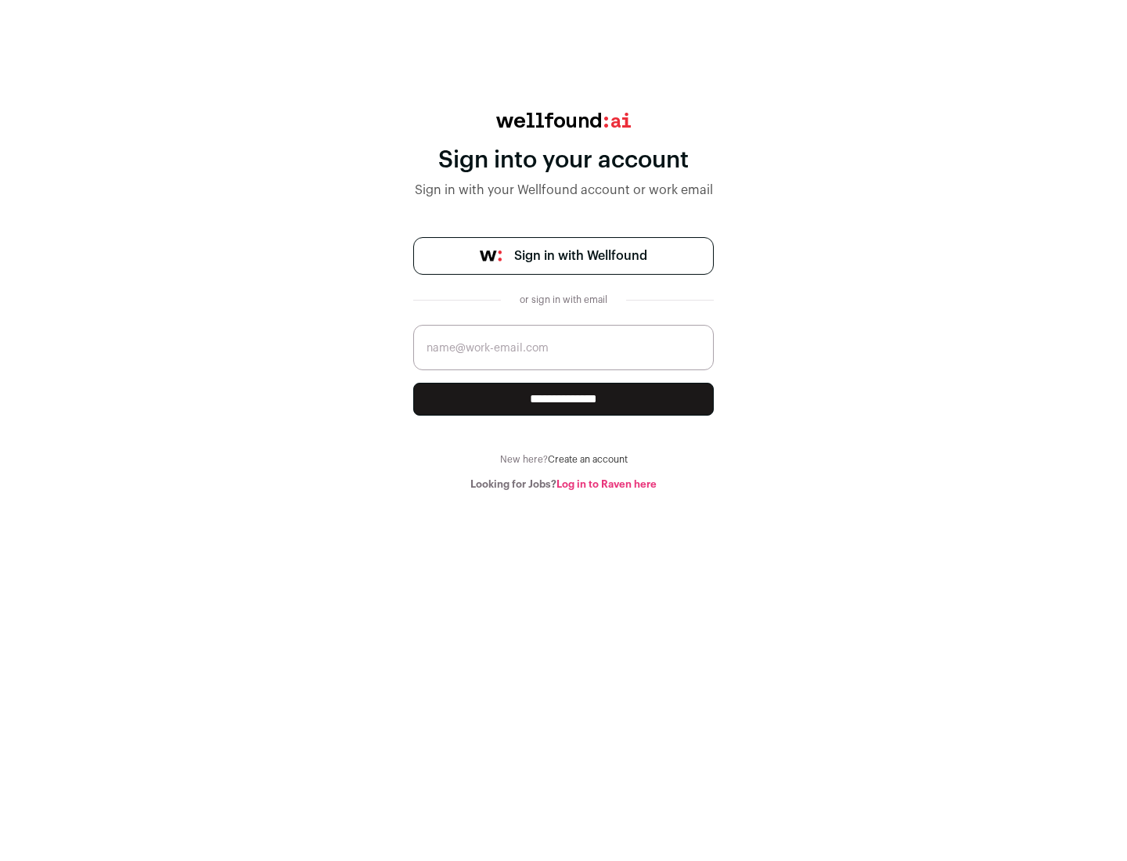 The height and width of the screenshot is (861, 1127). I want to click on div: Looking for Jobs?, so click(564, 485).